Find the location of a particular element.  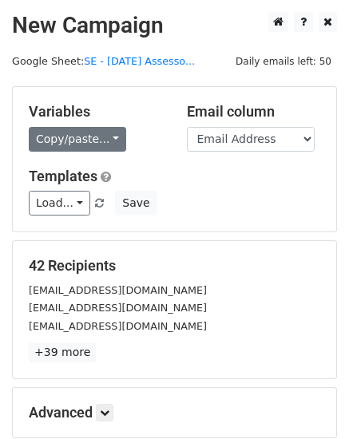

h5: Advanced is located at coordinates (174, 412).